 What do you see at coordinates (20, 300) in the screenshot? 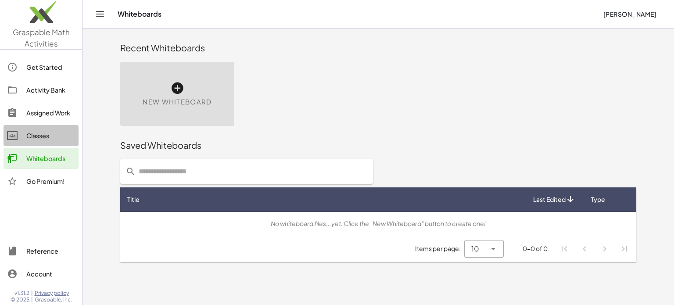
I see `span: © 2025` at bounding box center [20, 300].